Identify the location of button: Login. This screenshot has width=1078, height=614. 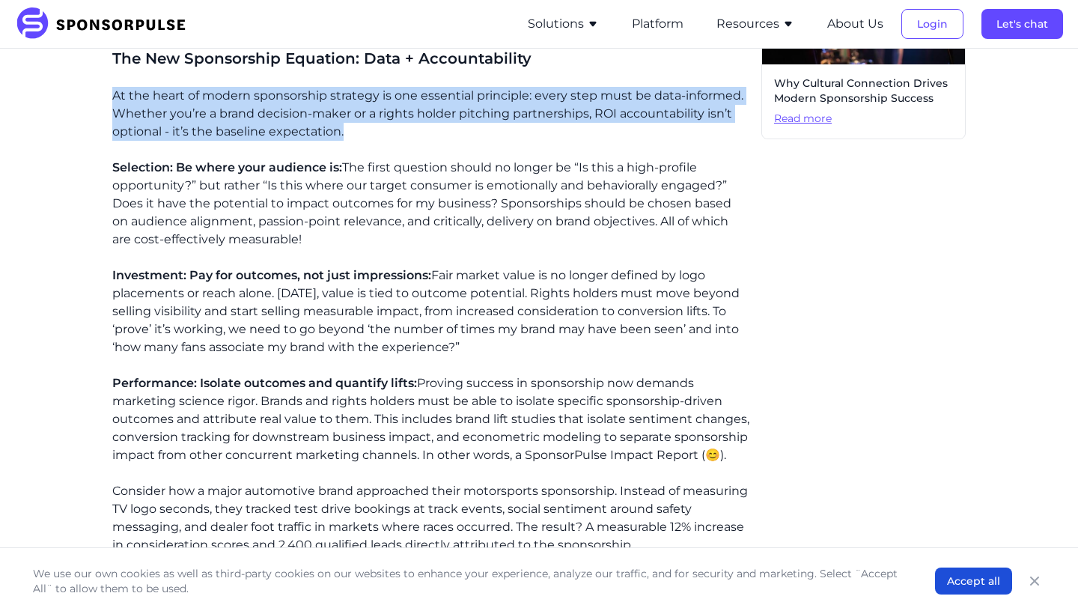
(932, 24).